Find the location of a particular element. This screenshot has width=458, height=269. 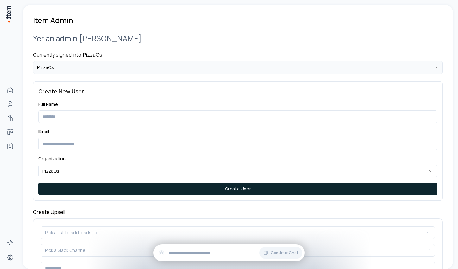

h1: Item Admin is located at coordinates (53, 20).